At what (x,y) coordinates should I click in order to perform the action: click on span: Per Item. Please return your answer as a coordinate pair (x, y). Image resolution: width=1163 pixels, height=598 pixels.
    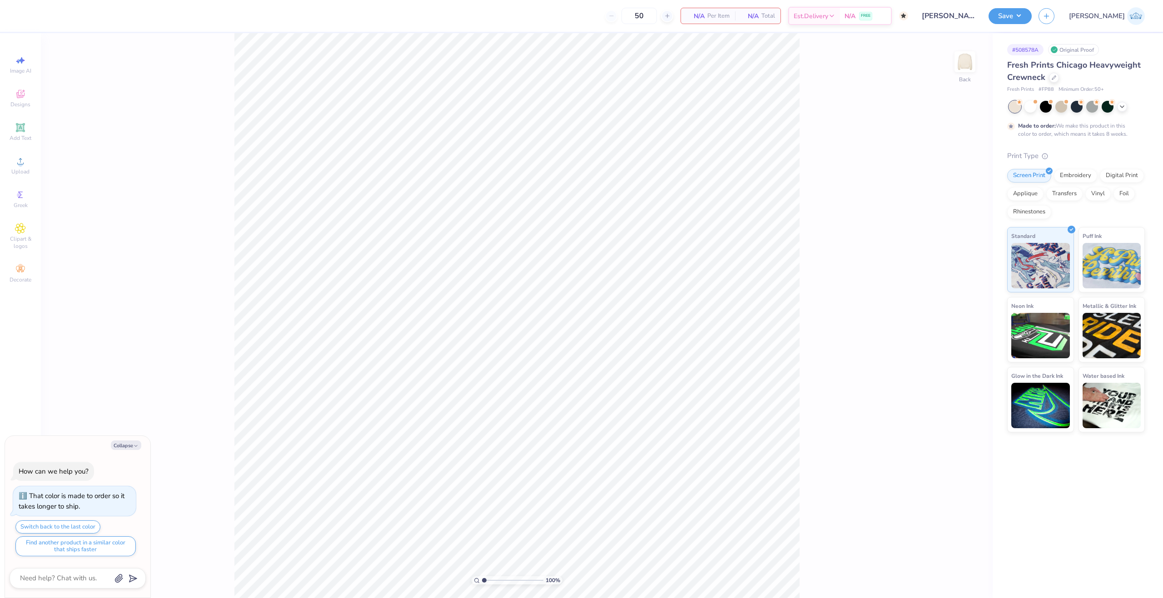
    Looking at the image, I should click on (718, 16).